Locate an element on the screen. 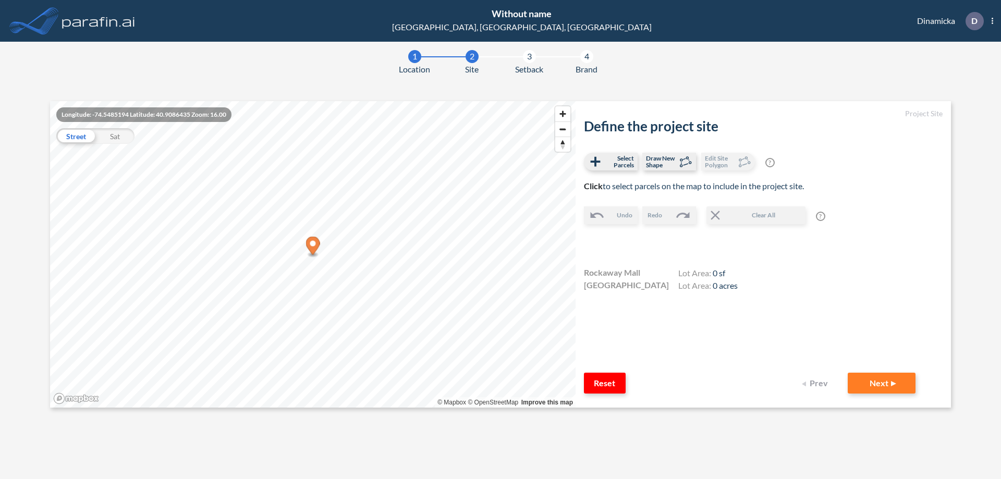  span: 0 acres is located at coordinates (725, 285).